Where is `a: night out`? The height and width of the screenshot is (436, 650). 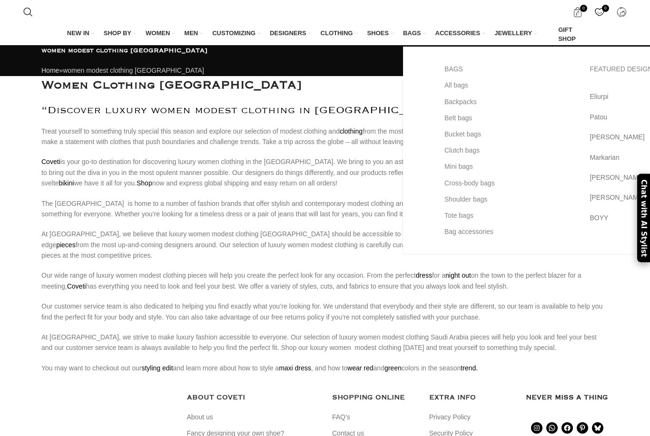 a: night out is located at coordinates (458, 275).